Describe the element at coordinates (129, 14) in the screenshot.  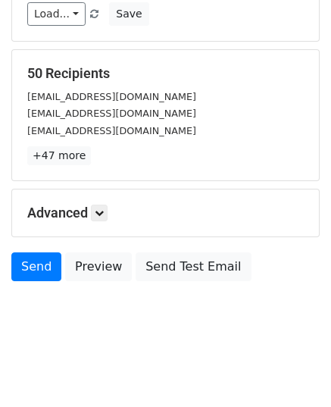
I see `button: Save` at that location.